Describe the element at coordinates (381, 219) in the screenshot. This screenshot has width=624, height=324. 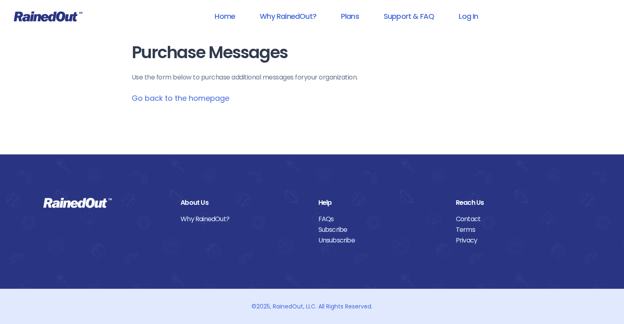
I see `a: FAQs` at that location.